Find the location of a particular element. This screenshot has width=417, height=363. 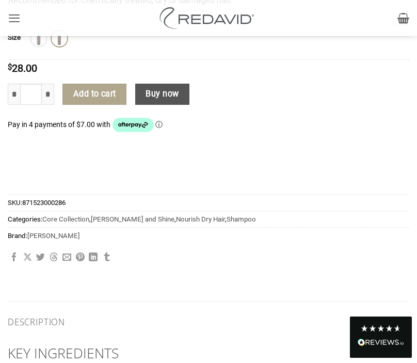

span: SKU: is located at coordinates (209, 203).